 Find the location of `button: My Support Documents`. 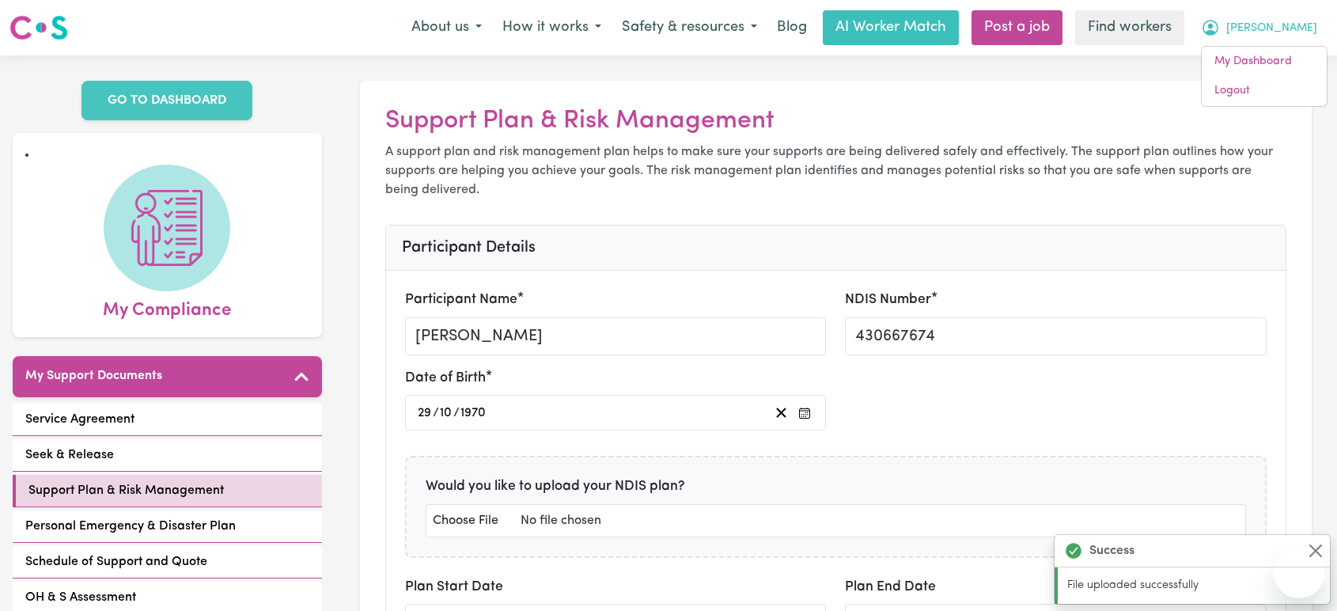

button: My Support Documents is located at coordinates (167, 377).